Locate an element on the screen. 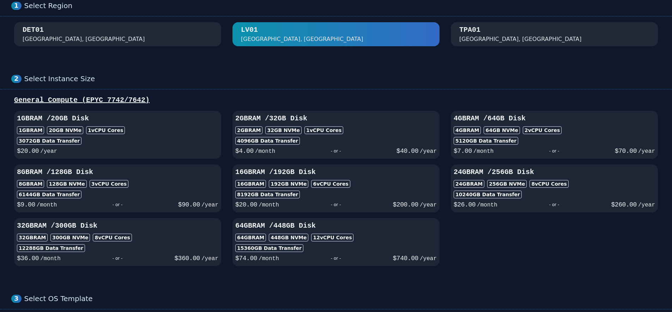  button: 24GBRAM /256GB Disk24GBRAM256GB NVMe8vCPU Cores10240GB Data Transfer$26.00/month- or -$260.00/year is located at coordinates (554, 188).